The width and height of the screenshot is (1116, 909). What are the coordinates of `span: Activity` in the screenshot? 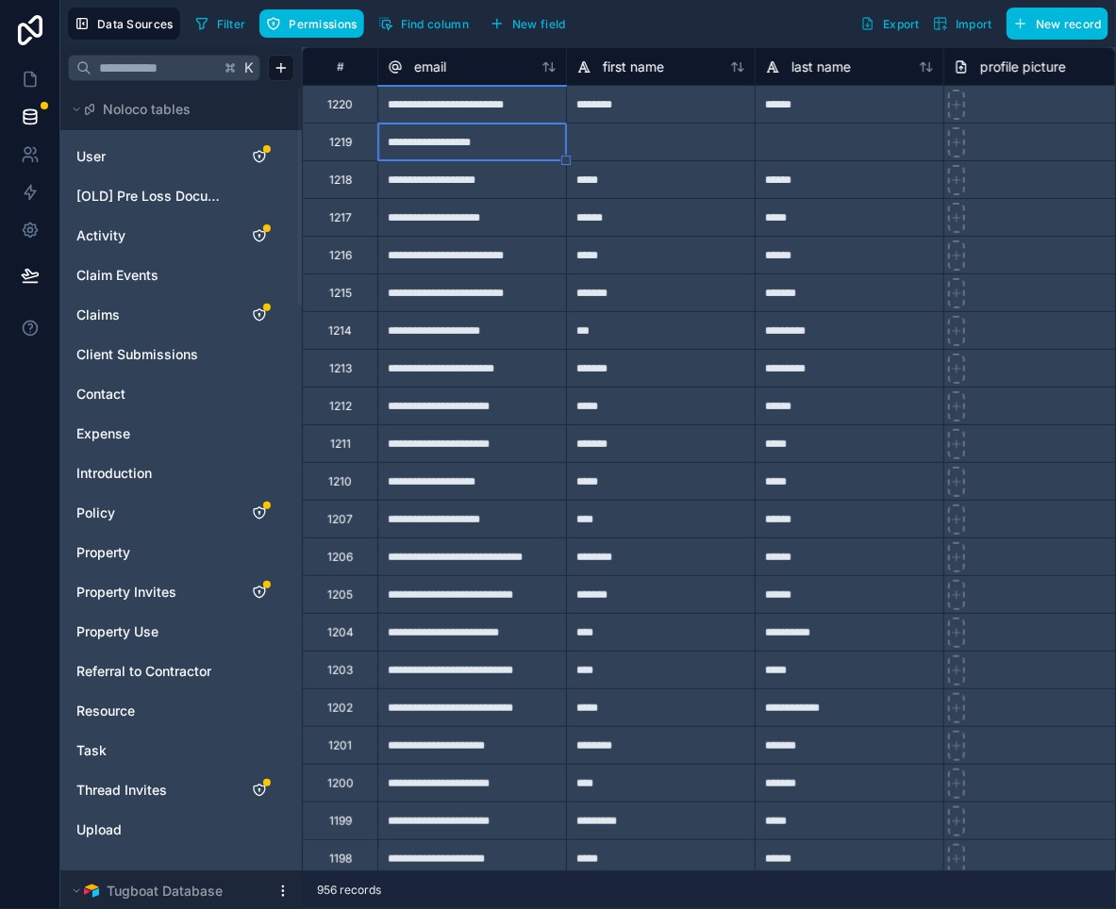 It's located at (101, 236).